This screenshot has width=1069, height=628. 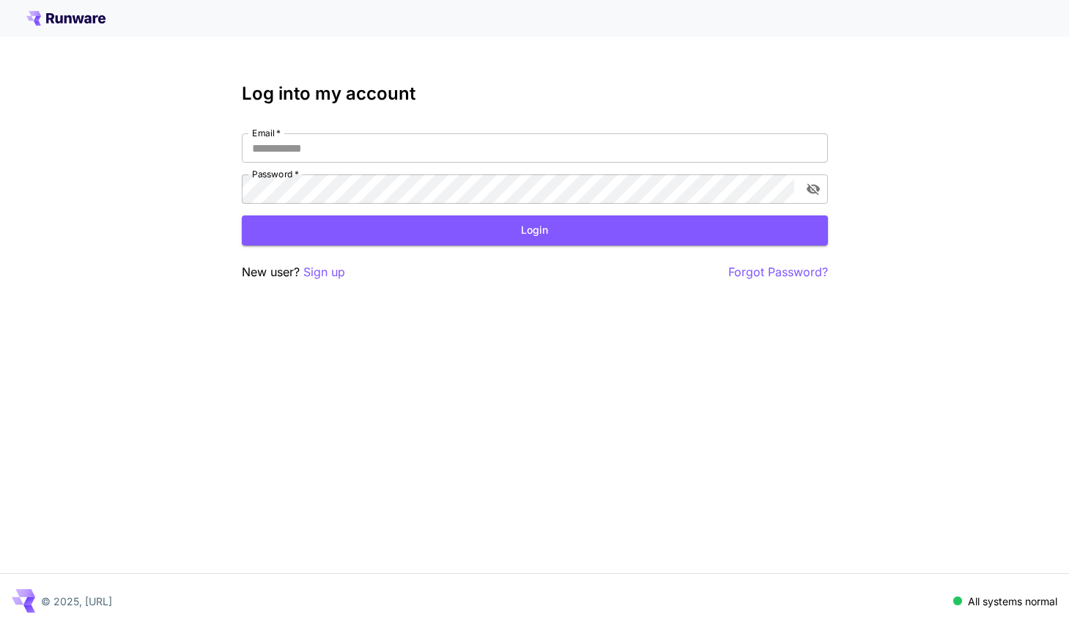 What do you see at coordinates (778, 272) in the screenshot?
I see `p: Forgot Password?` at bounding box center [778, 272].